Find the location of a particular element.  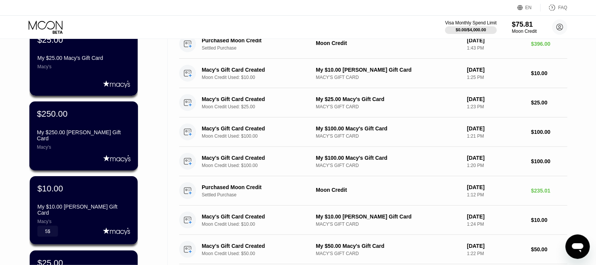

div: $250.00 is located at coordinates (52, 114).